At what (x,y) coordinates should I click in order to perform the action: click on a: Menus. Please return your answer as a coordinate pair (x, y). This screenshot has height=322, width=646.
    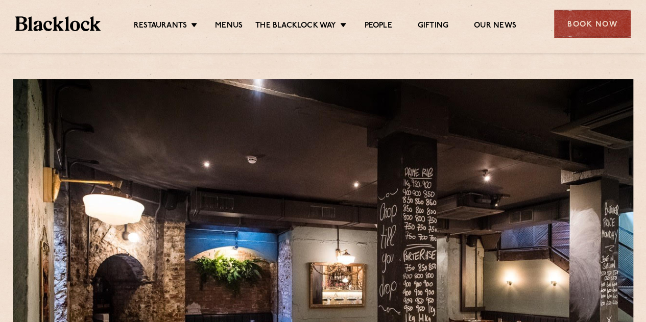
    Looking at the image, I should click on (229, 27).